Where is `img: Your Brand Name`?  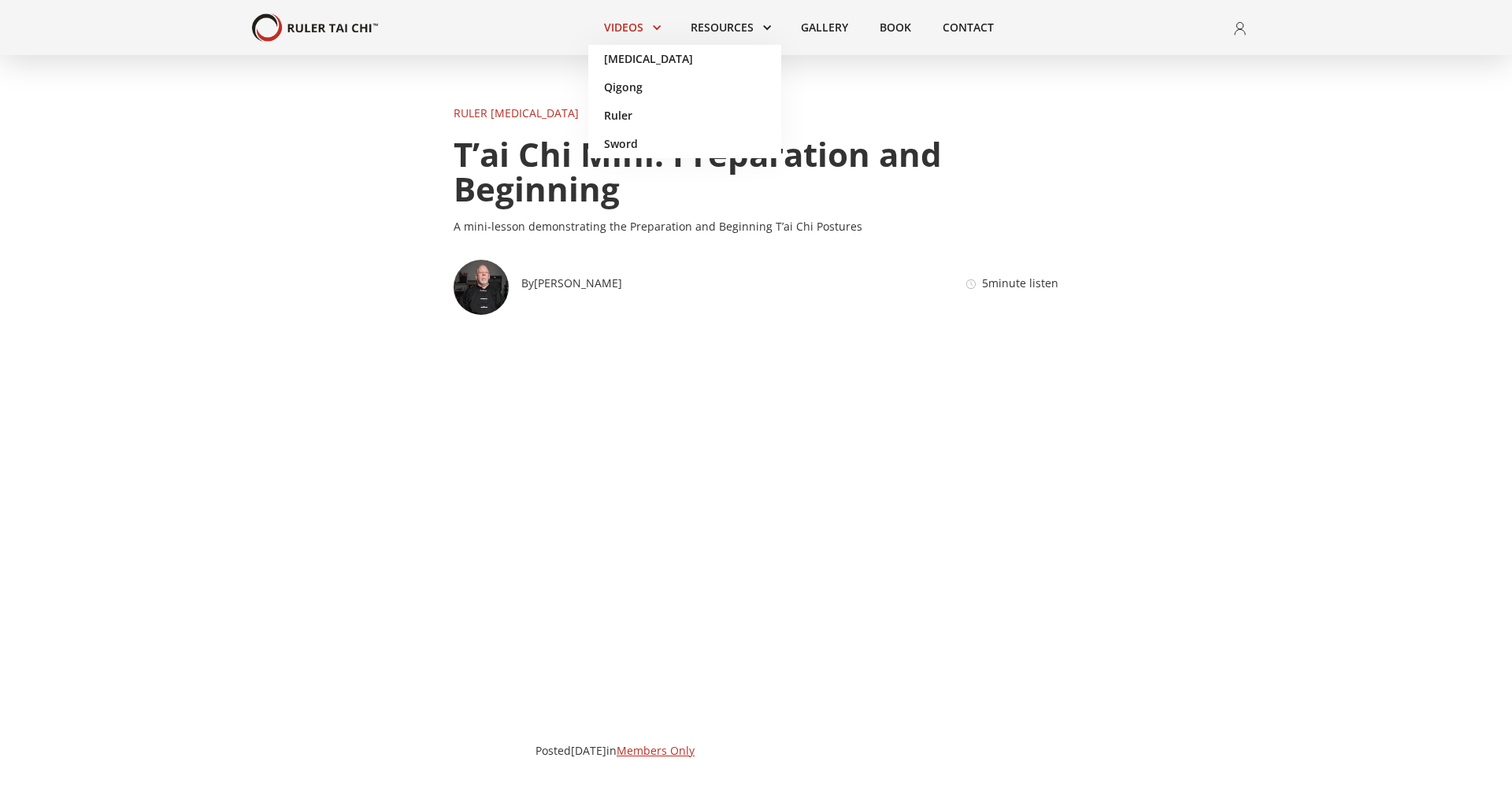
img: Your Brand Name is located at coordinates (315, 27).